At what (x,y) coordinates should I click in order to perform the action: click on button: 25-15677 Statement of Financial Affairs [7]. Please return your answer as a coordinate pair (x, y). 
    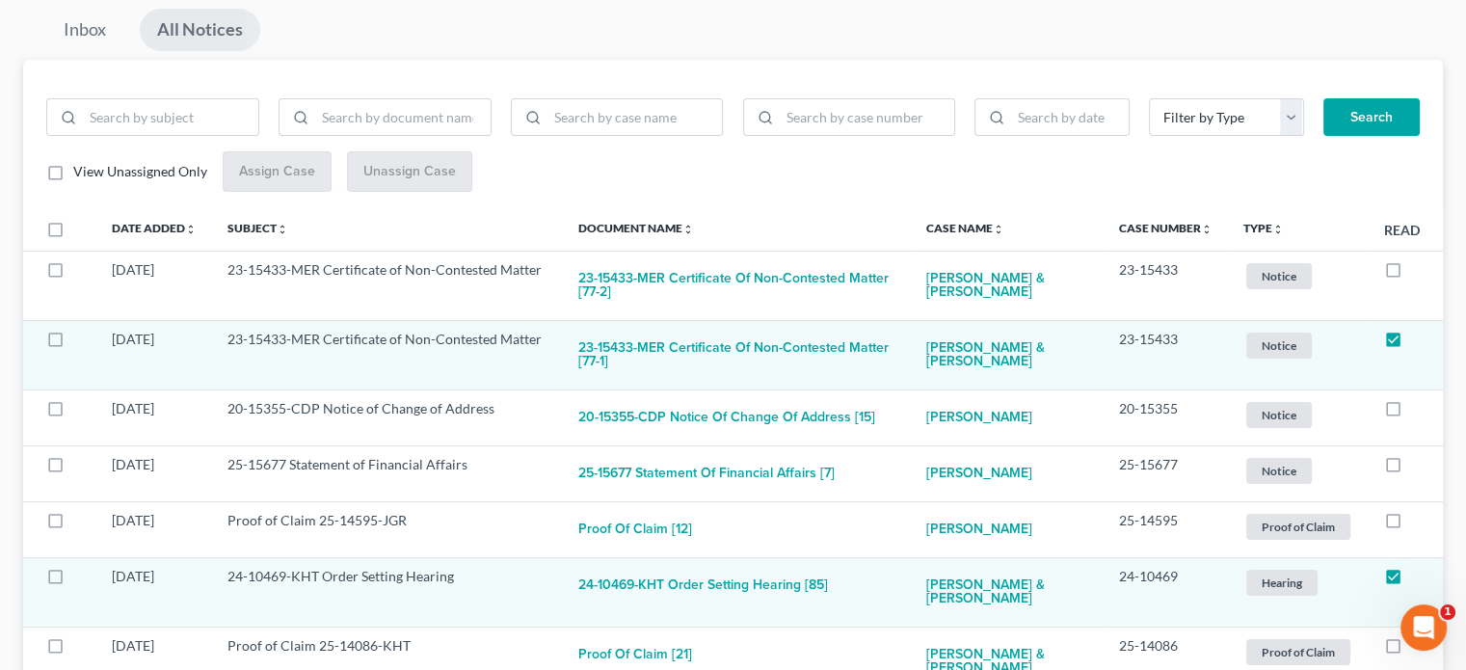
    Looking at the image, I should click on (707, 474).